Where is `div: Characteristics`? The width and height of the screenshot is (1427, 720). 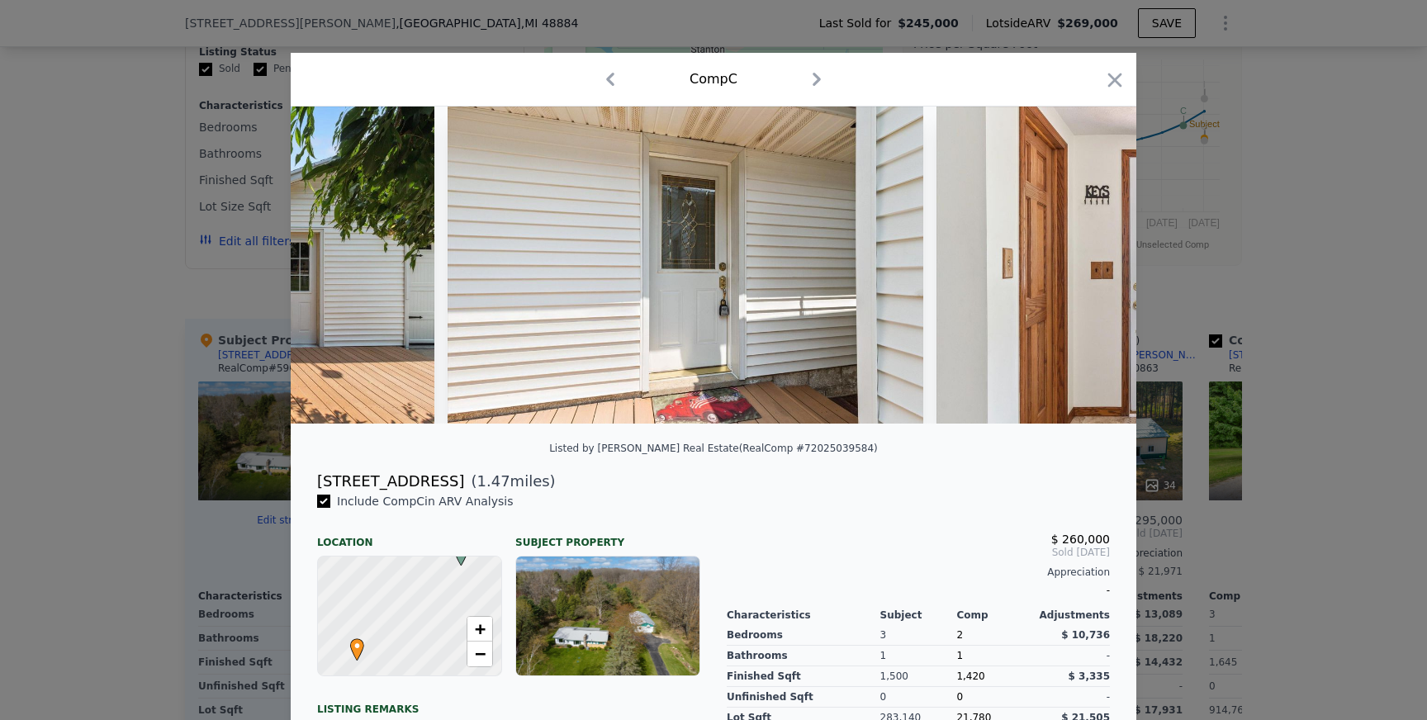 div: Characteristics is located at coordinates (803, 615).